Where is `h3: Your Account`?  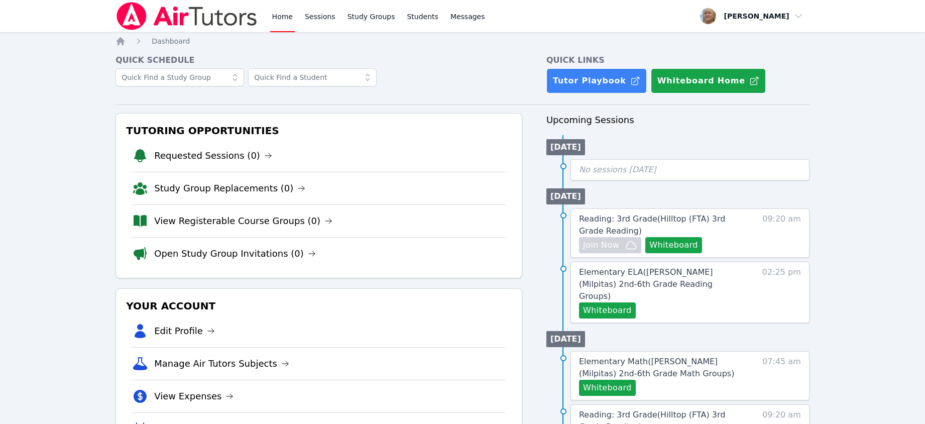 h3: Your Account is located at coordinates (319, 306).